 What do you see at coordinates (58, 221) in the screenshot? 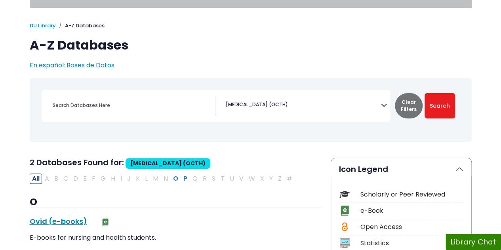
I see `a: Ovid (e-books)` at bounding box center [58, 221].